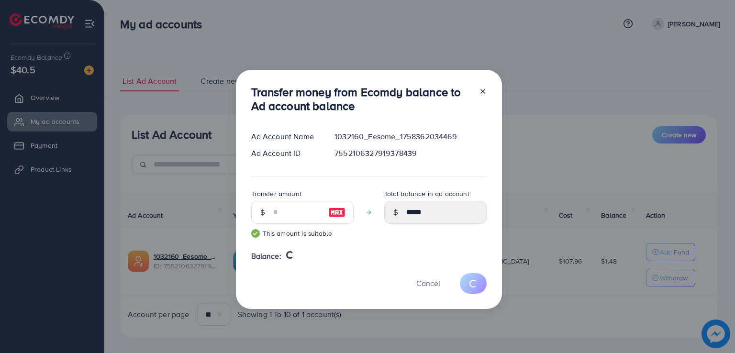 Image resolution: width=735 pixels, height=353 pixels. What do you see at coordinates (427, 194) in the screenshot?
I see `label: Total balance in ad account` at bounding box center [427, 194].